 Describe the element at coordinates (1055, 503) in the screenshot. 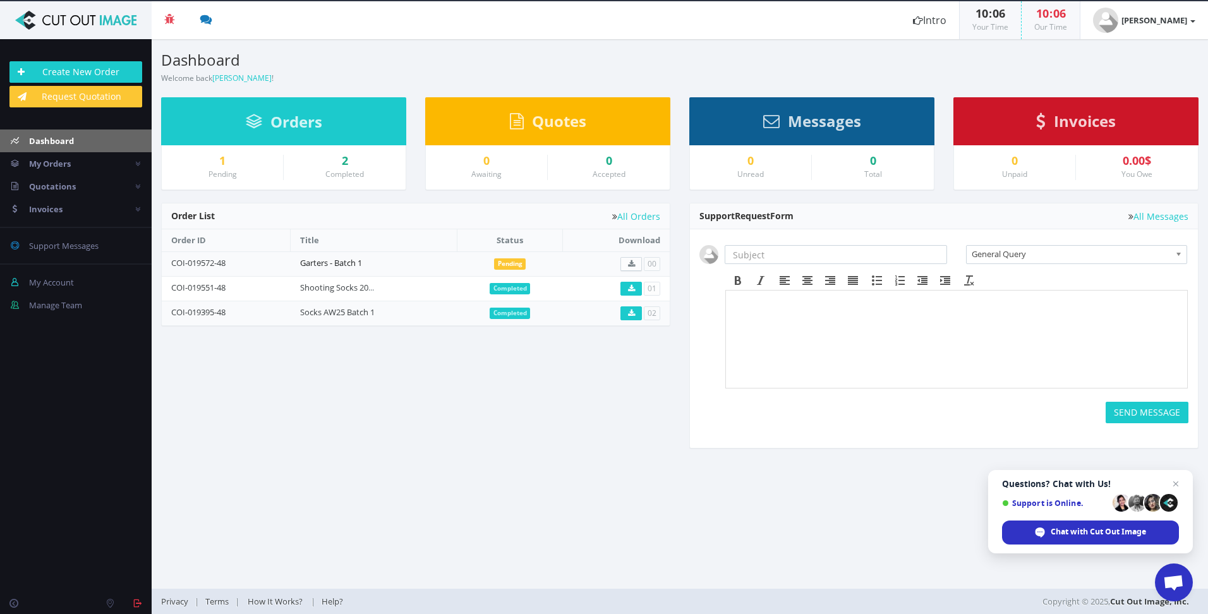

I see `span: Support is Online.` at that location.